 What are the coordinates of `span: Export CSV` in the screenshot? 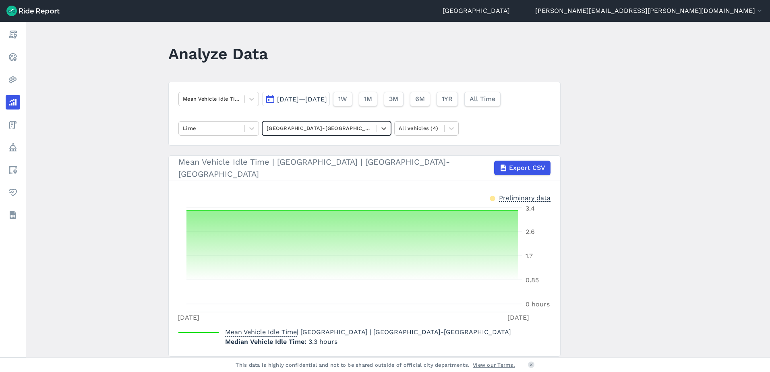 It's located at (527, 168).